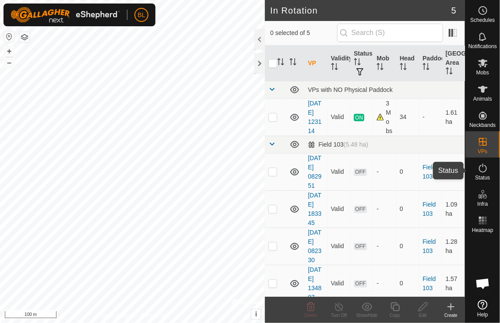 This screenshot has width=500, height=323. Describe the element at coordinates (482, 99) in the screenshot. I see `span: Animals` at that location.